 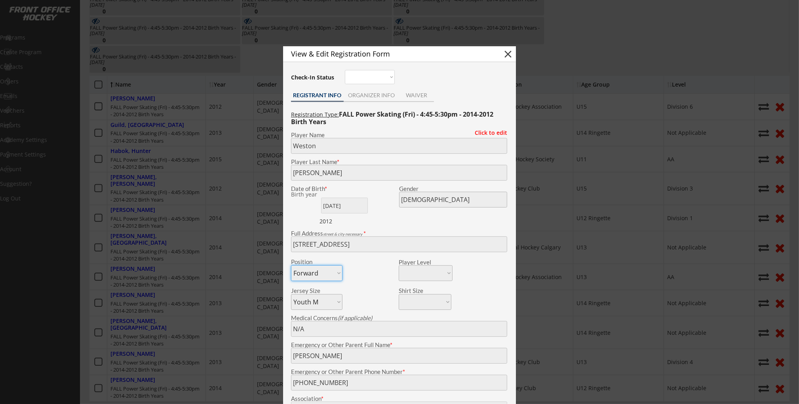 What do you see at coordinates (315, 114) in the screenshot?
I see `u: Registration Type:` at bounding box center [315, 114].